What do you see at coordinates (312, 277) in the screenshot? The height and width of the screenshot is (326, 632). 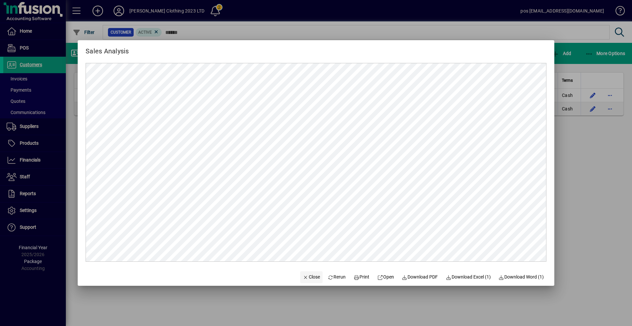 I see `span: Close` at bounding box center [312, 277].